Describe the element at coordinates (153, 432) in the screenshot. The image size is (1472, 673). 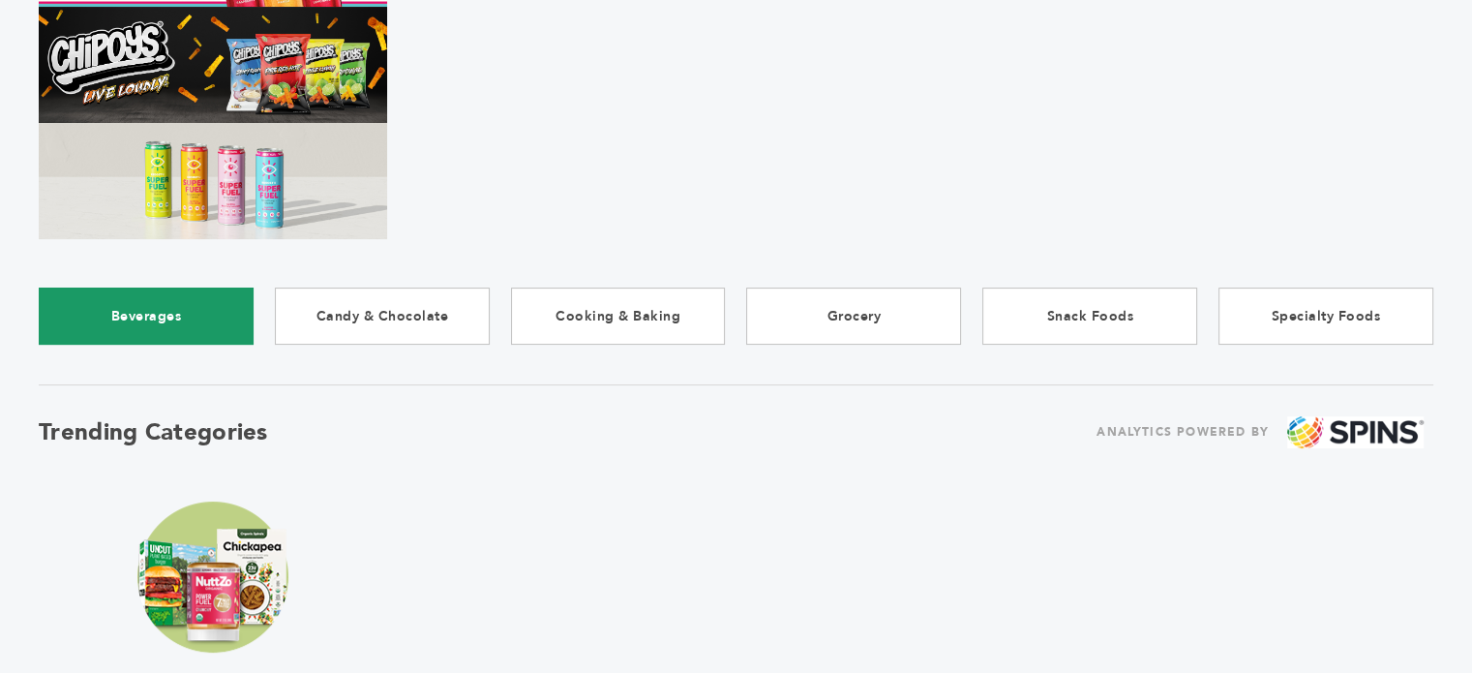
I see `h2: Trending Categories` at that location.